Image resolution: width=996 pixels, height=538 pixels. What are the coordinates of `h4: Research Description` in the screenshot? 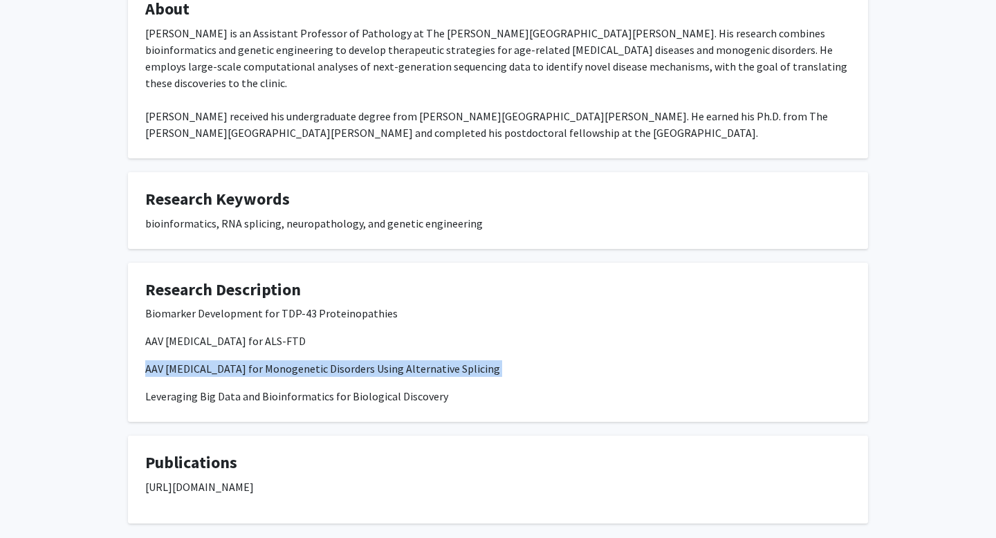 It's located at (498, 290).